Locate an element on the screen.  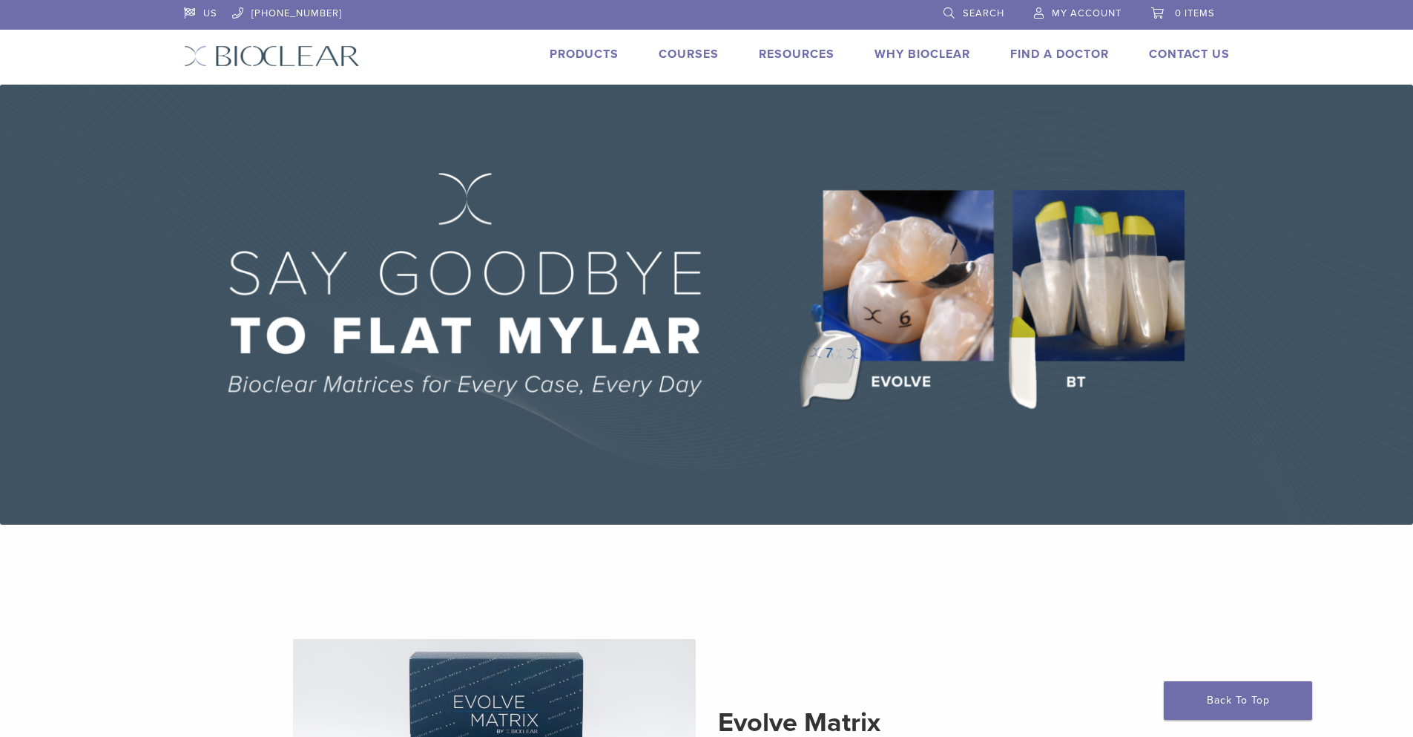
span: Search is located at coordinates (984, 13).